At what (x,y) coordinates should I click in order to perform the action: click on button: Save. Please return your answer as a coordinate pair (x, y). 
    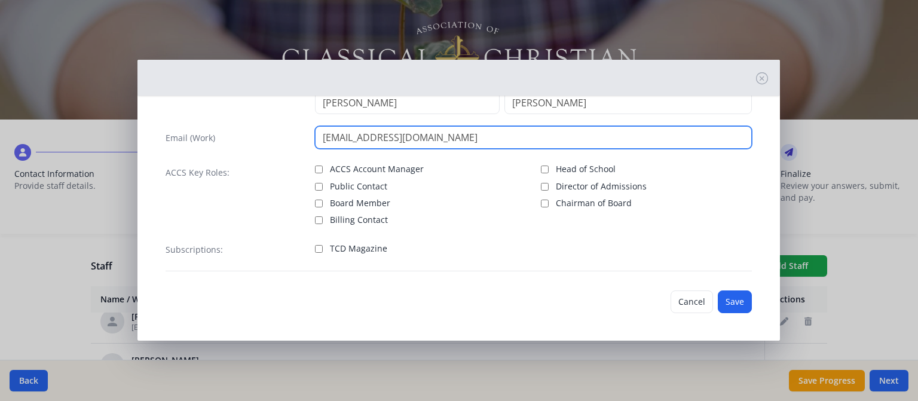
    Looking at the image, I should click on (734, 302).